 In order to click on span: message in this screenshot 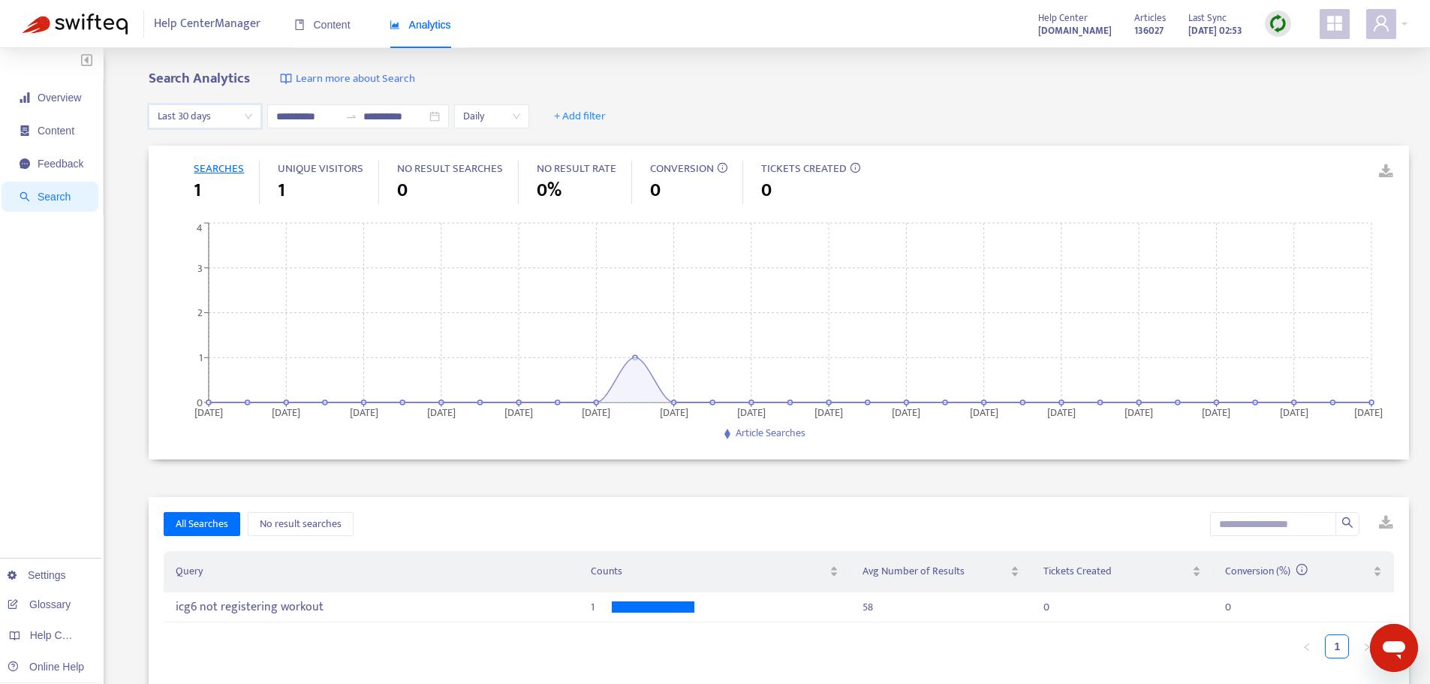, I will do `click(25, 164)`.